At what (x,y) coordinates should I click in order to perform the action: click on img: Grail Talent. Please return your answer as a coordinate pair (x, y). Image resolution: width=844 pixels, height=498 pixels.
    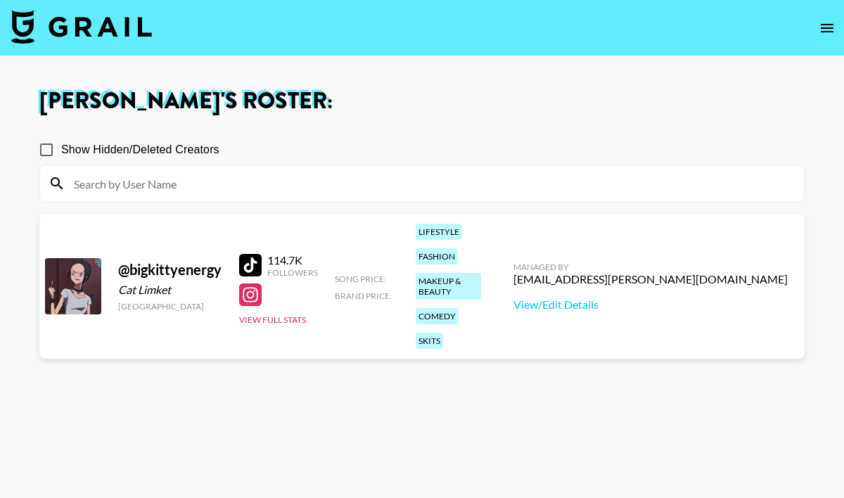
    Looking at the image, I should click on (82, 27).